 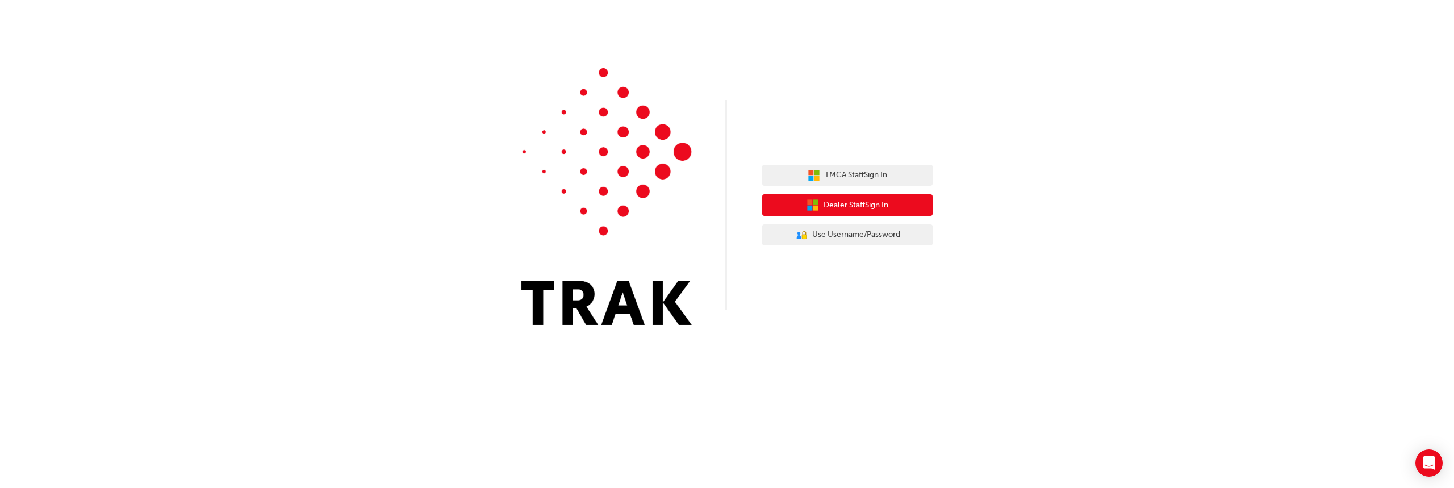 What do you see at coordinates (848, 235) in the screenshot?
I see `button: Use Username/Password` at bounding box center [848, 235].